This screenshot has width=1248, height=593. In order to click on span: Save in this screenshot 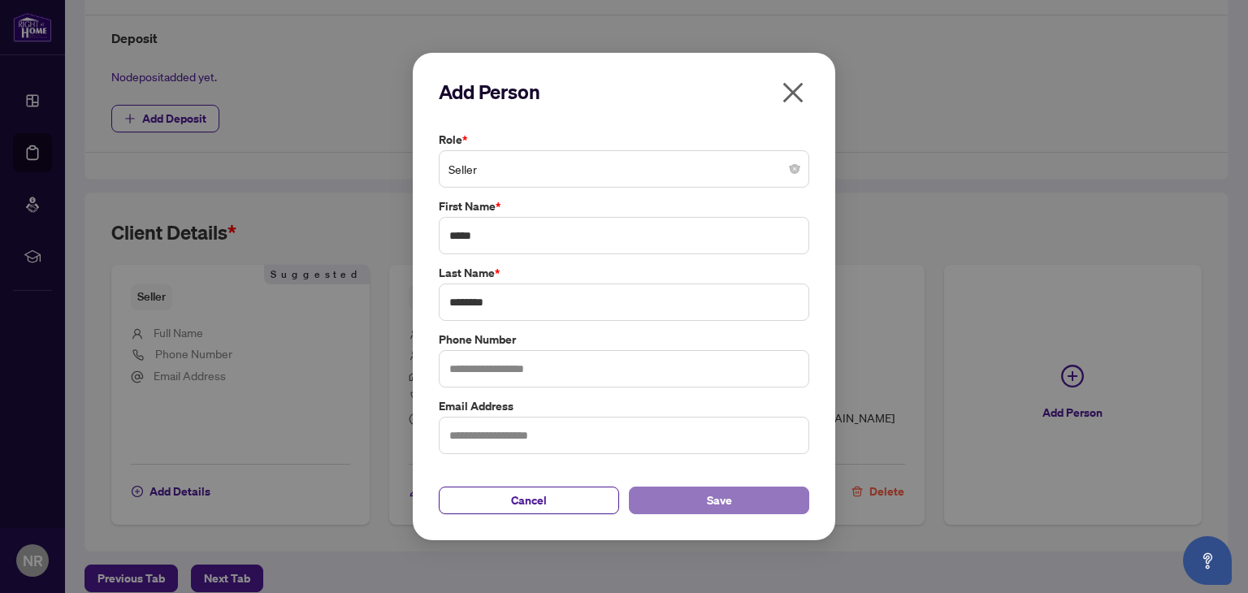, I will do `click(719, 500)`.